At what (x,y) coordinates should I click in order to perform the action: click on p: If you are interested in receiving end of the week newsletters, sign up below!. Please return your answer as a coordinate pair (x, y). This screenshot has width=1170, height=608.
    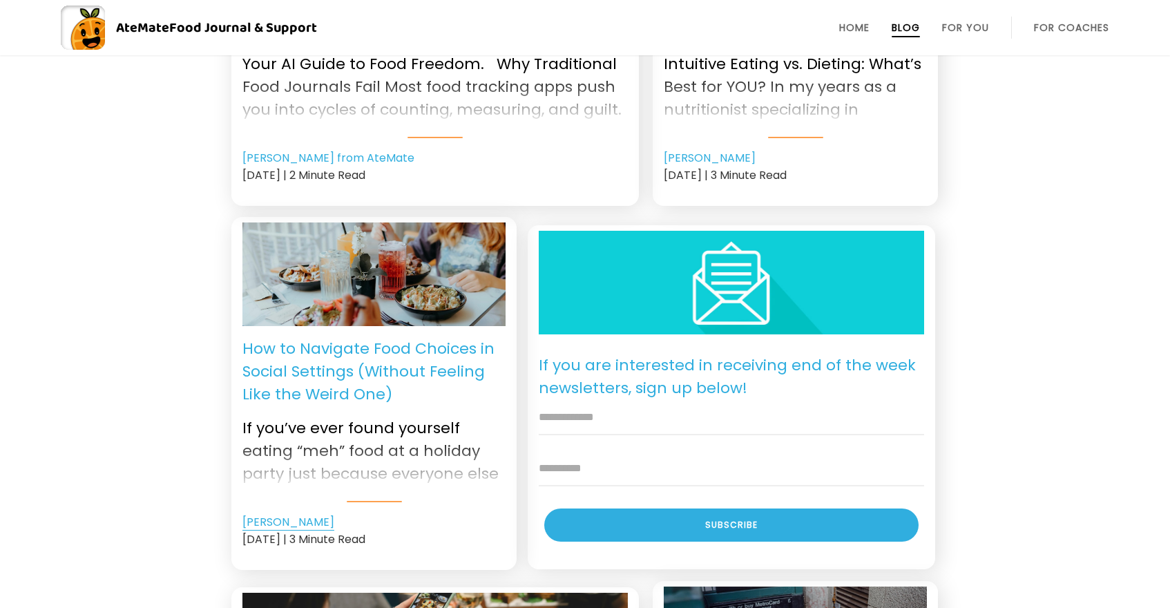
    Looking at the image, I should click on (731, 376).